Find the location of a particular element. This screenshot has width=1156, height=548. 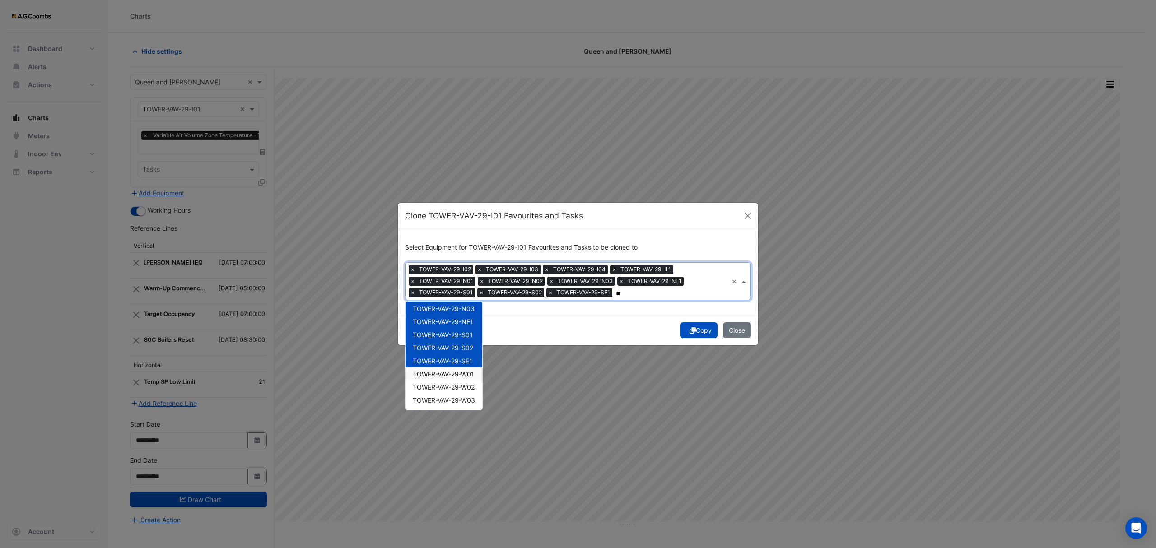

span: Clear is located at coordinates (735, 281).